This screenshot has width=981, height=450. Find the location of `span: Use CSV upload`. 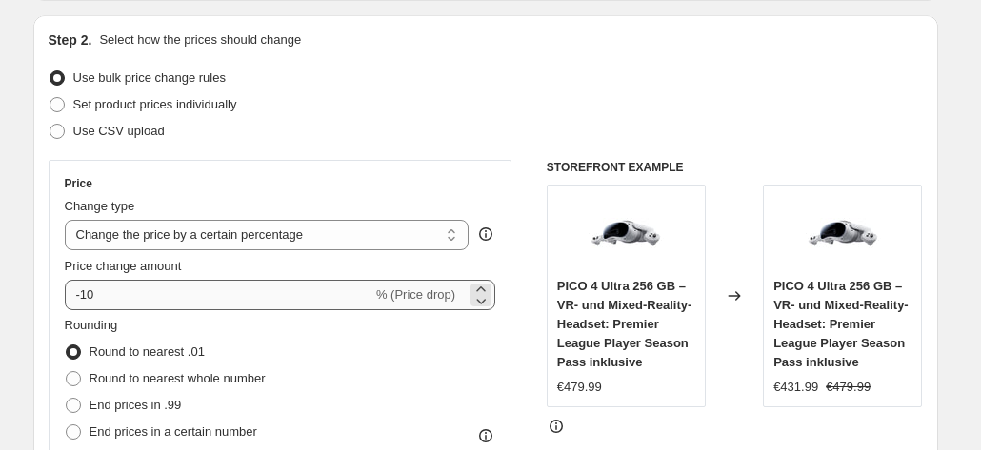

span: Use CSV upload is located at coordinates (119, 130).